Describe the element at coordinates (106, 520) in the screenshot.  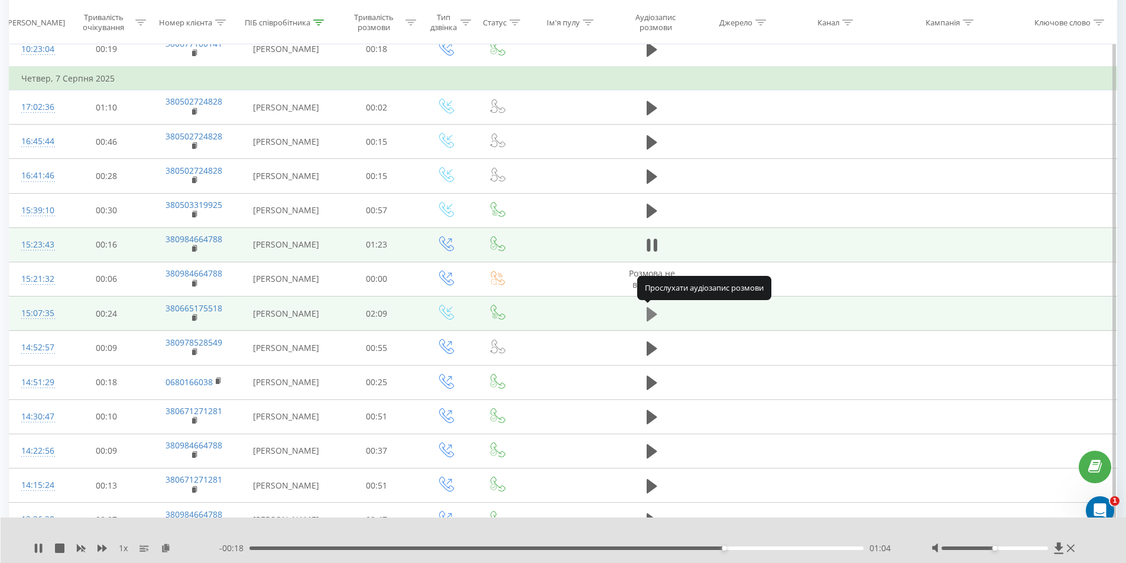
I see `td: 00:07` at that location.